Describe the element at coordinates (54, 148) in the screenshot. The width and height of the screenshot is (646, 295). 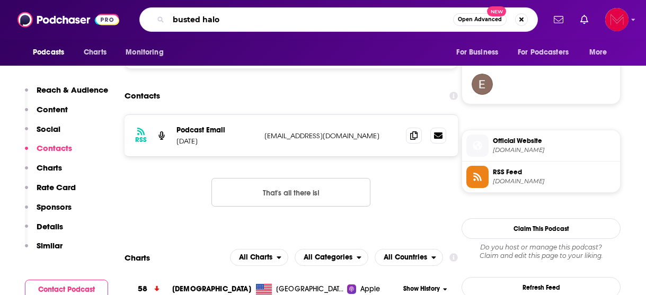
I see `p: Contacts` at that location.